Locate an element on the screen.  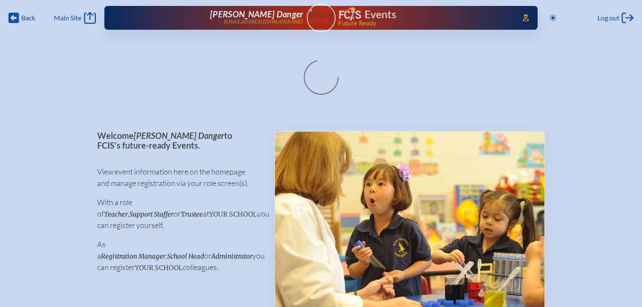
span: Back is located at coordinates (28, 18).